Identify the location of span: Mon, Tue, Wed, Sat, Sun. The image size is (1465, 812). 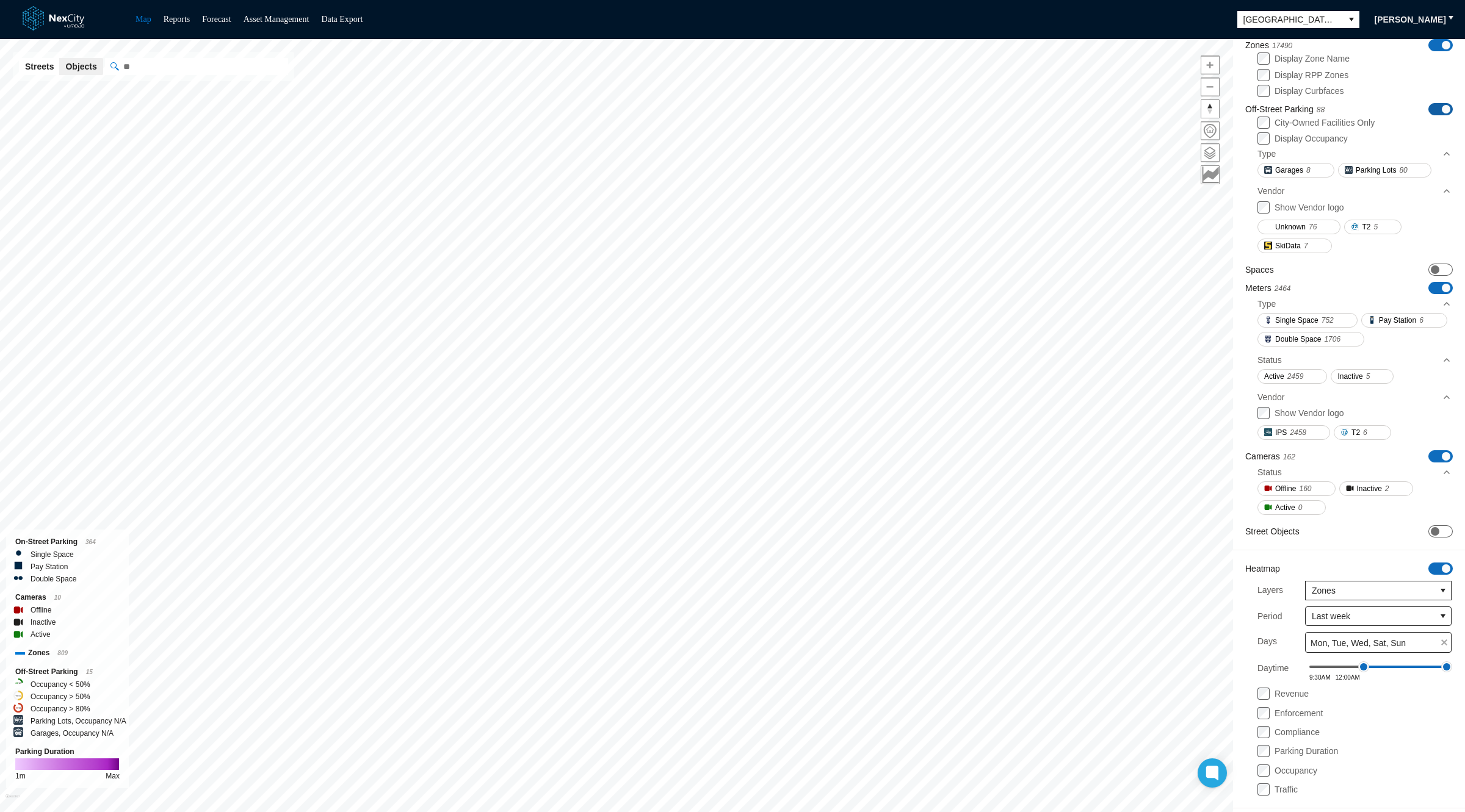
(1358, 643).